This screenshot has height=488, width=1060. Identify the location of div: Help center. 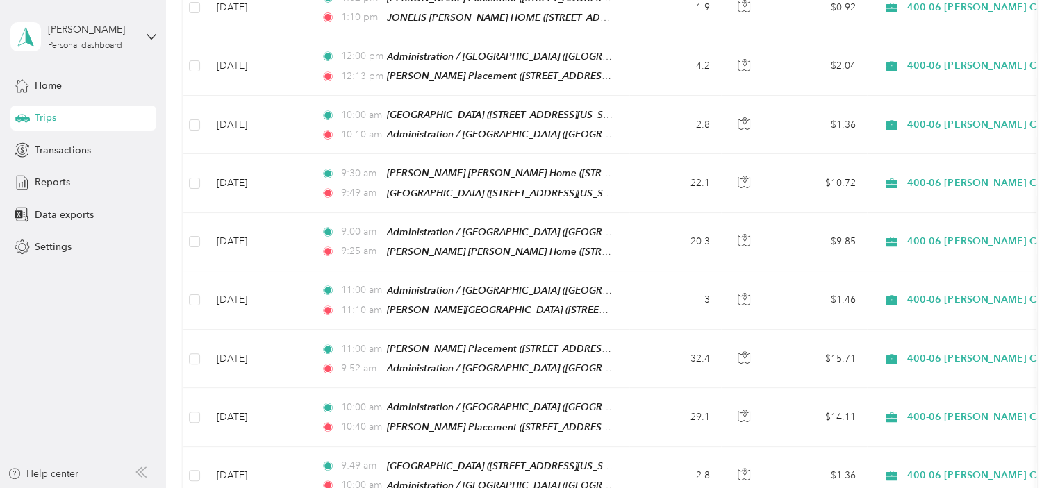
(43, 474).